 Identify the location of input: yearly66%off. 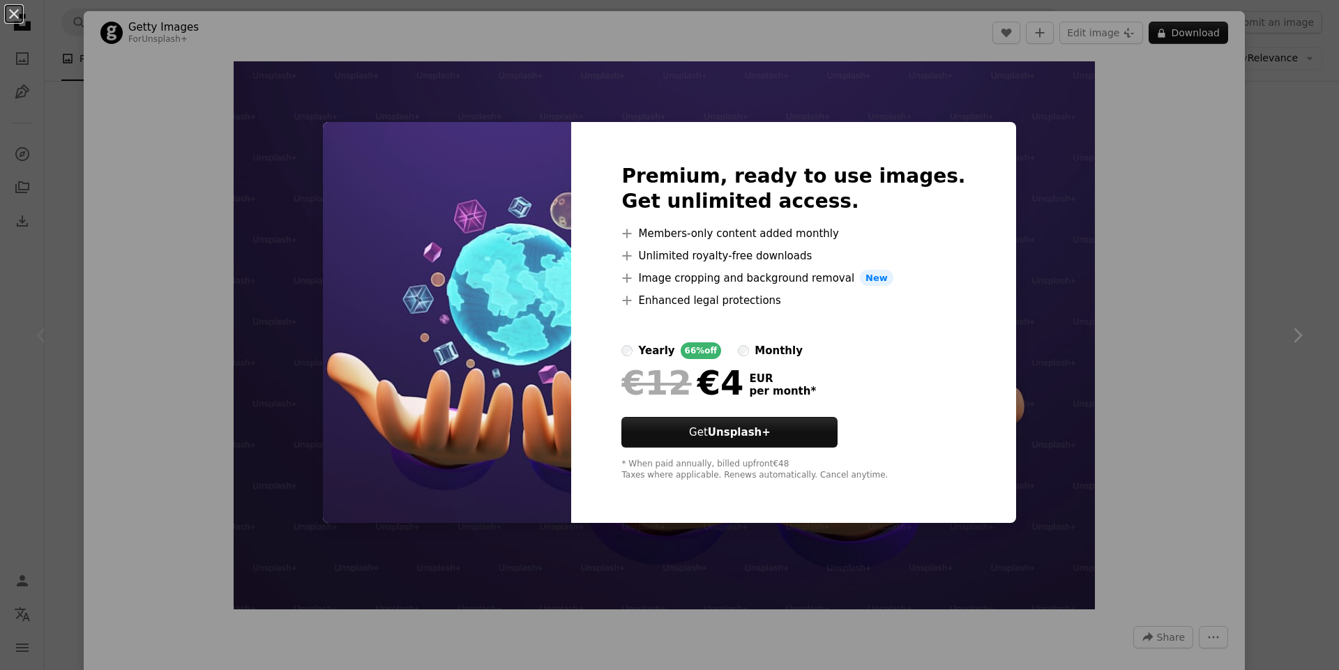
(627, 351).